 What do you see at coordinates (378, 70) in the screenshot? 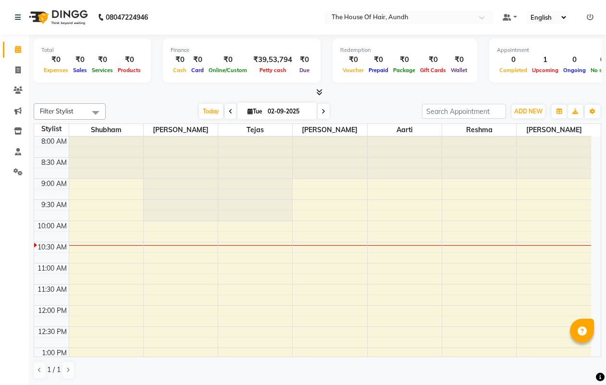
I see `span: Prepaid` at bounding box center [378, 70].